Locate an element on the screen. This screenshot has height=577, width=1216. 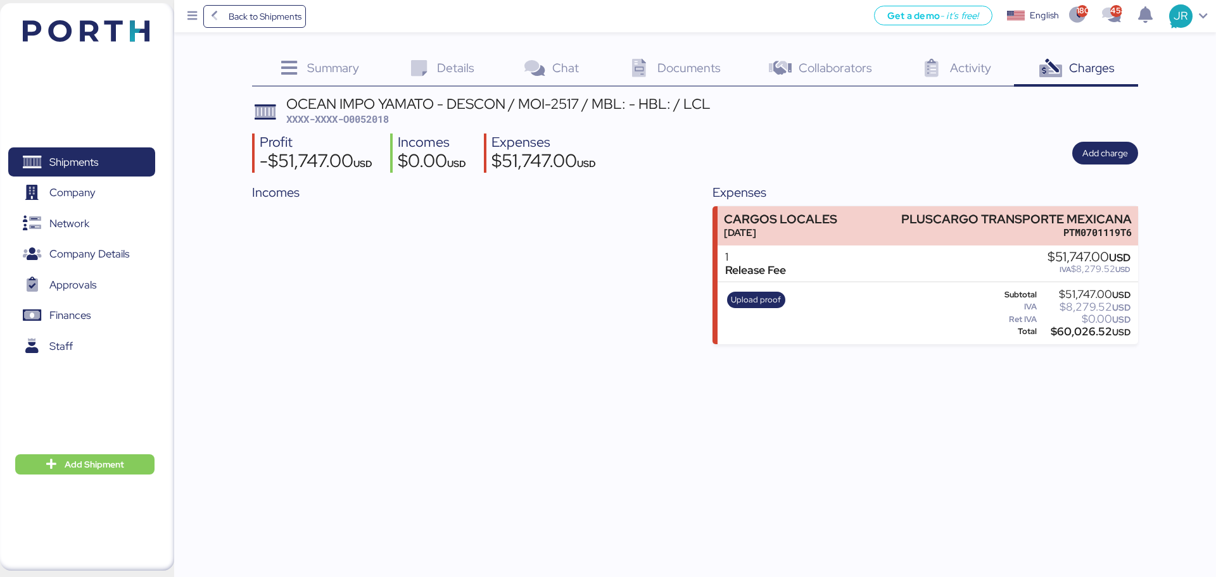
button: Add charge is located at coordinates (1105, 153).